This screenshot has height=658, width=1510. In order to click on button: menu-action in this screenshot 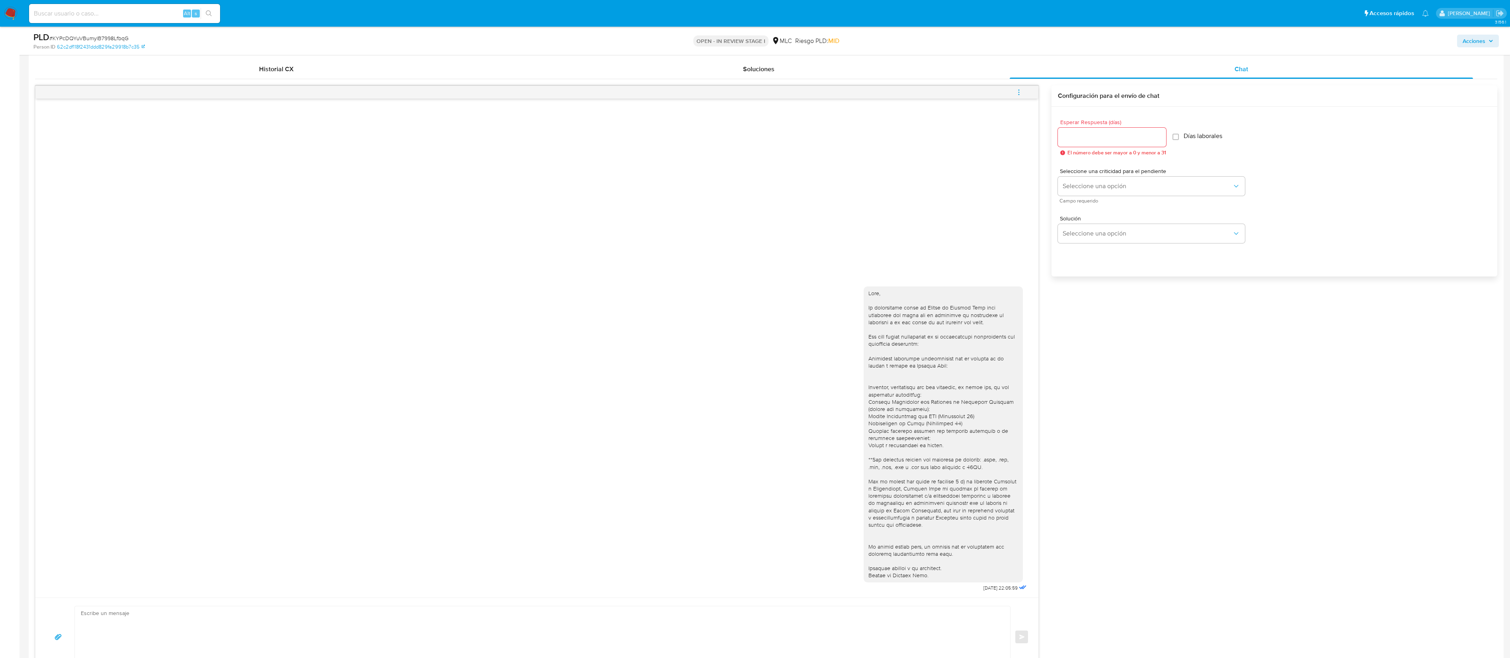, I will do `click(1019, 92)`.